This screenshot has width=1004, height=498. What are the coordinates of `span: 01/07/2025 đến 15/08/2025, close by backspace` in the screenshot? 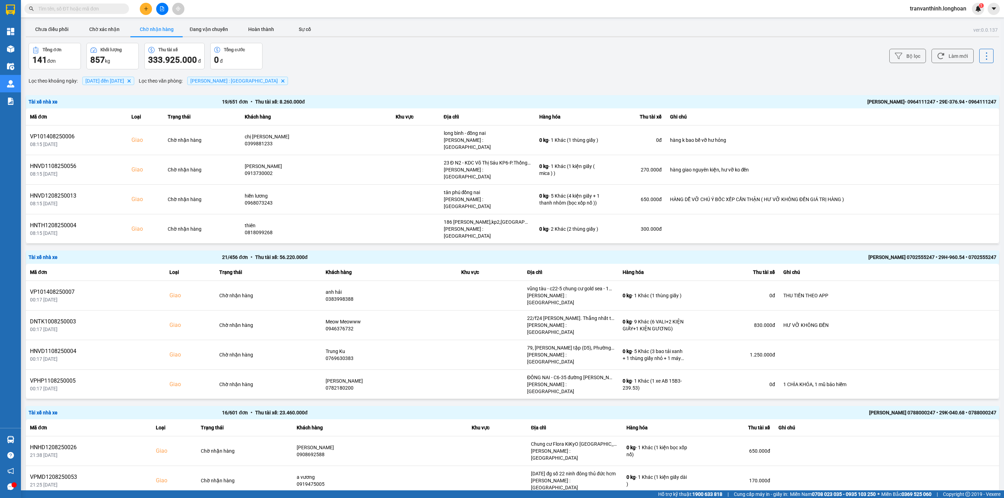 It's located at (108, 81).